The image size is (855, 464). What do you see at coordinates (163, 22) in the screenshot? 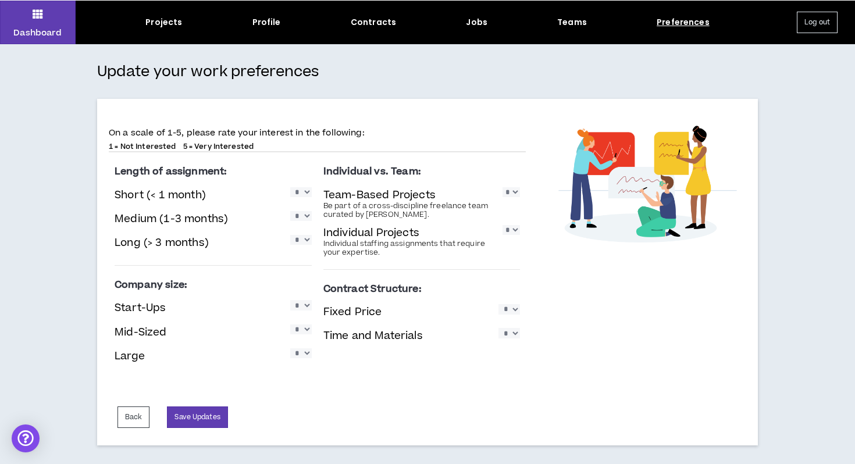
I see `div: Projects` at bounding box center [163, 22].